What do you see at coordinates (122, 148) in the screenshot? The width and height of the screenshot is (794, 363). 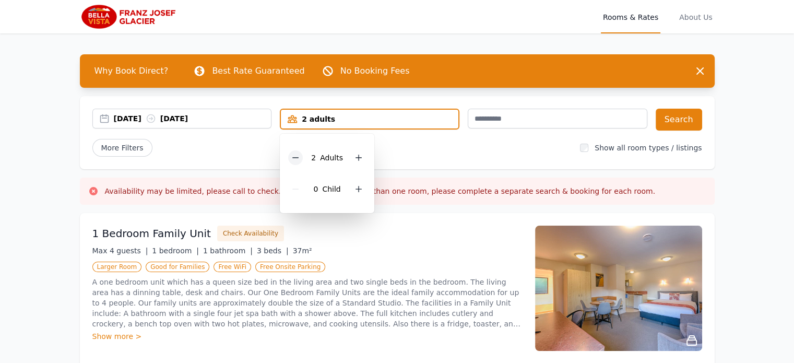 I see `span: More Filters` at bounding box center [122, 148].